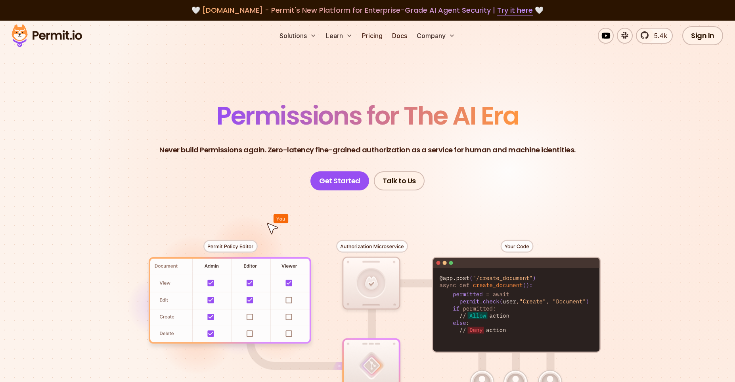 Image resolution: width=735 pixels, height=382 pixels. Describe the element at coordinates (340, 181) in the screenshot. I see `a: Get Started` at that location.